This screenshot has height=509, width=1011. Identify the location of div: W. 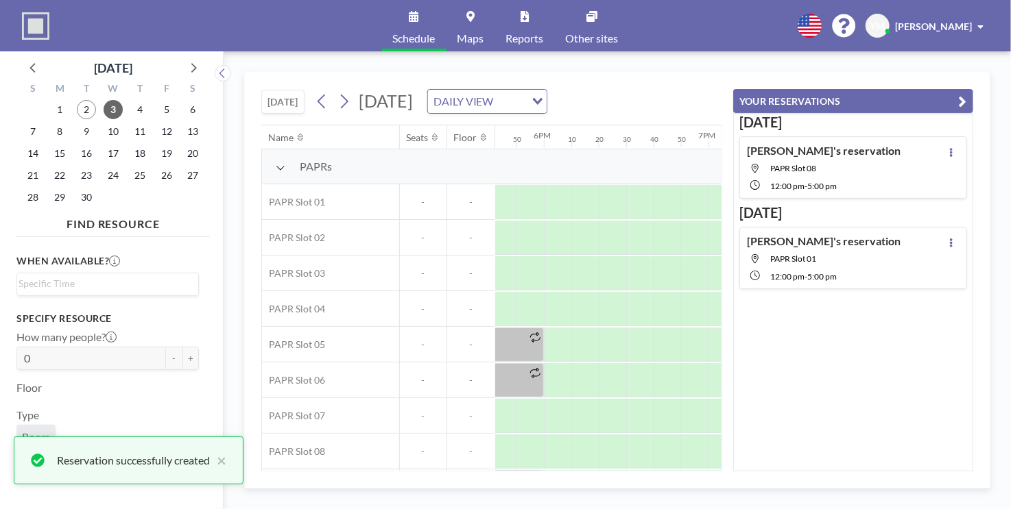
(113, 90).